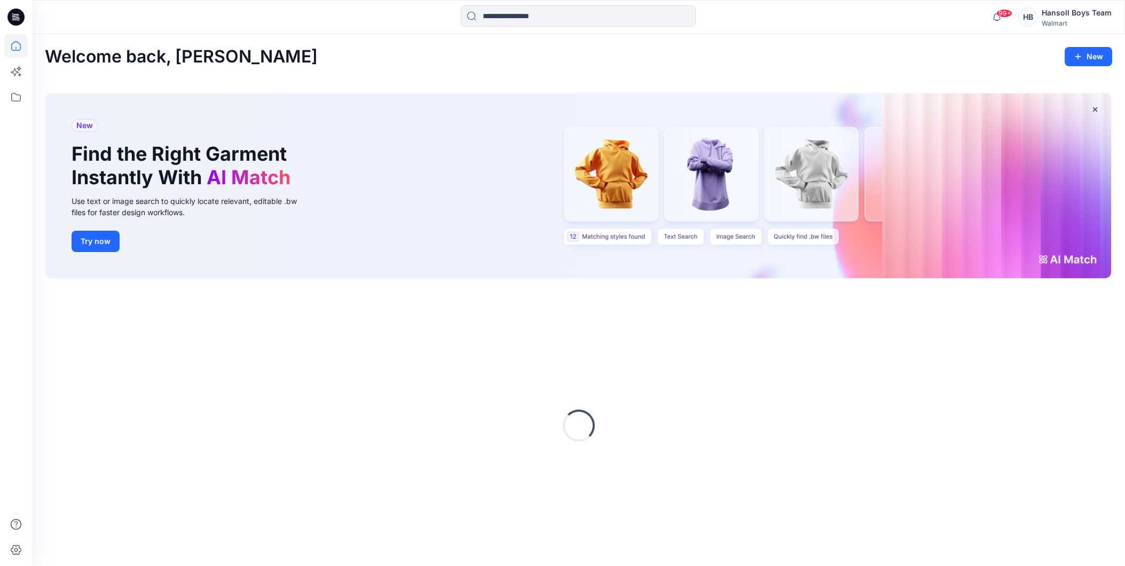 The height and width of the screenshot is (566, 1125). What do you see at coordinates (1076, 13) in the screenshot?
I see `div: Hansoll Boys Team` at bounding box center [1076, 13].